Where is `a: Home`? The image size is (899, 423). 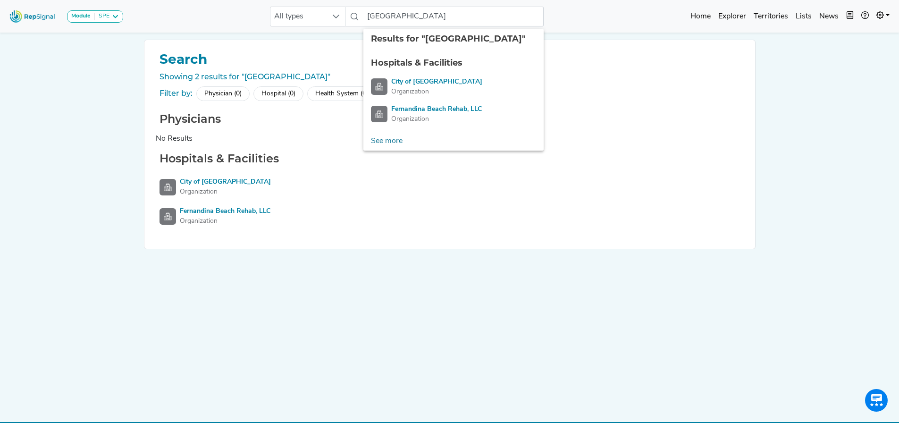 a: Home is located at coordinates (700, 17).